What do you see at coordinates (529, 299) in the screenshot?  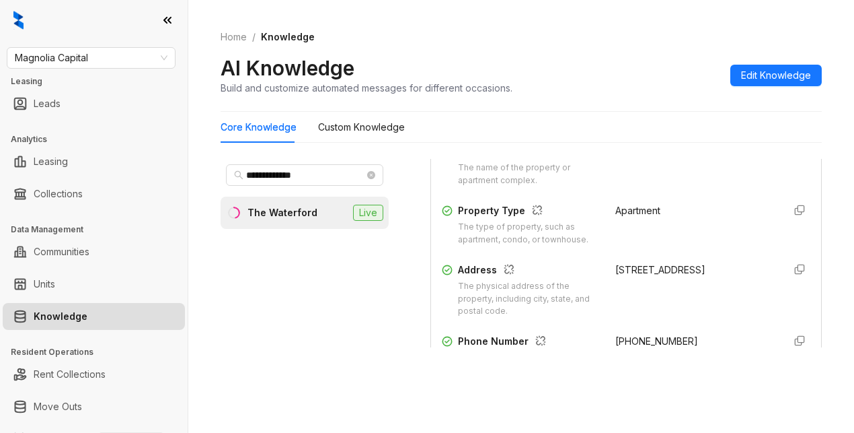 I see `div: The physical address of the property, including city, state, and postal code.` at bounding box center [529, 299].